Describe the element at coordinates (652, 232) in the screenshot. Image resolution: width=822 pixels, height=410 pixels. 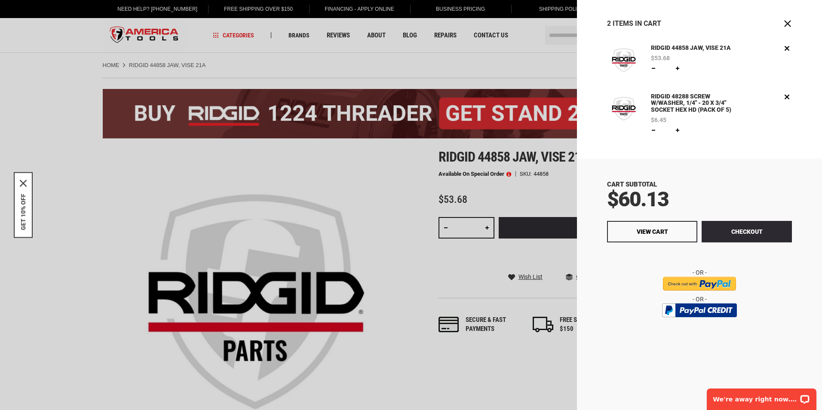
I see `a: View Cart` at that location.